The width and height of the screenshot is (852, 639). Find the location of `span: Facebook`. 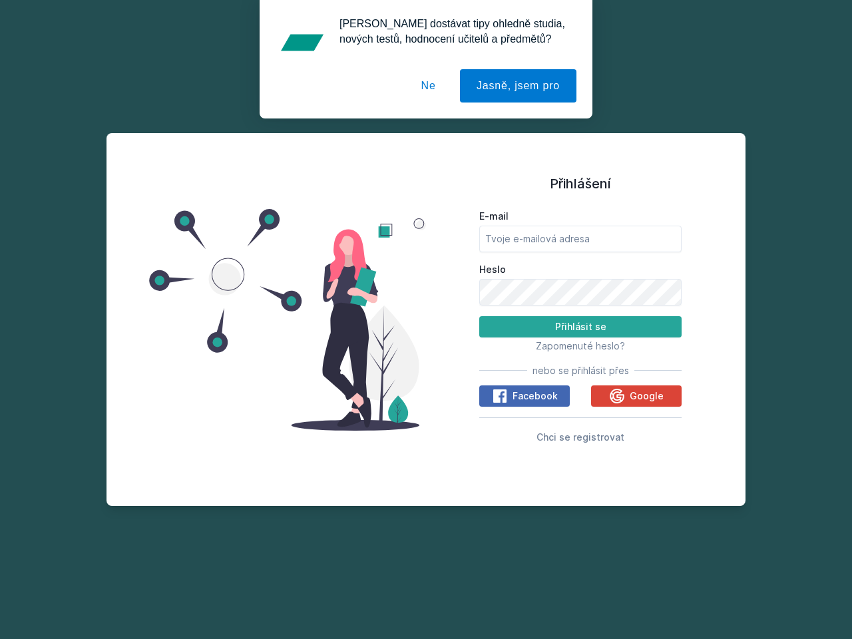

span: Facebook is located at coordinates (535, 396).